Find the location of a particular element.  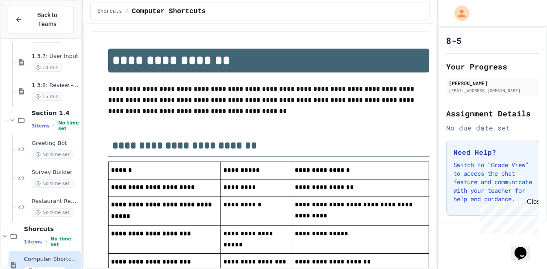

div: Chat with us now!Close is located at coordinates (31, 29).